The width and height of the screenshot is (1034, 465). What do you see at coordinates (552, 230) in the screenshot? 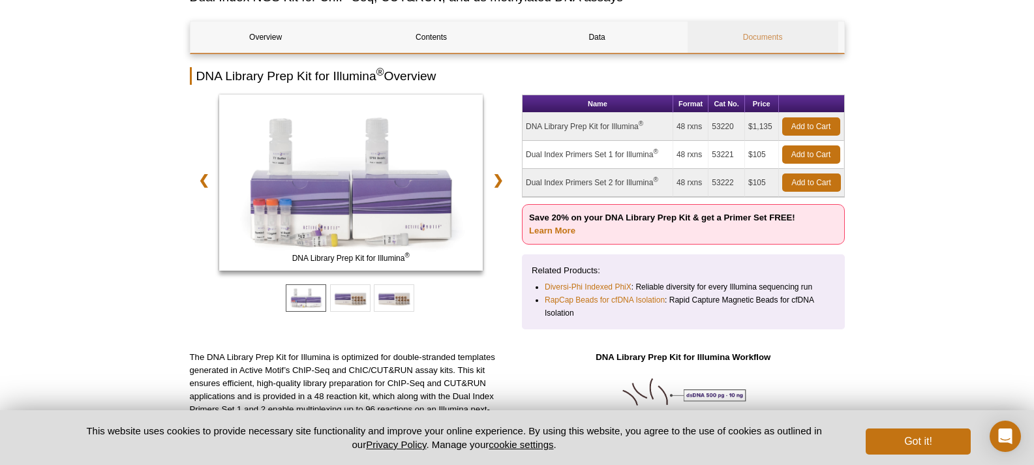
I see `a: Learn More` at bounding box center [552, 230].